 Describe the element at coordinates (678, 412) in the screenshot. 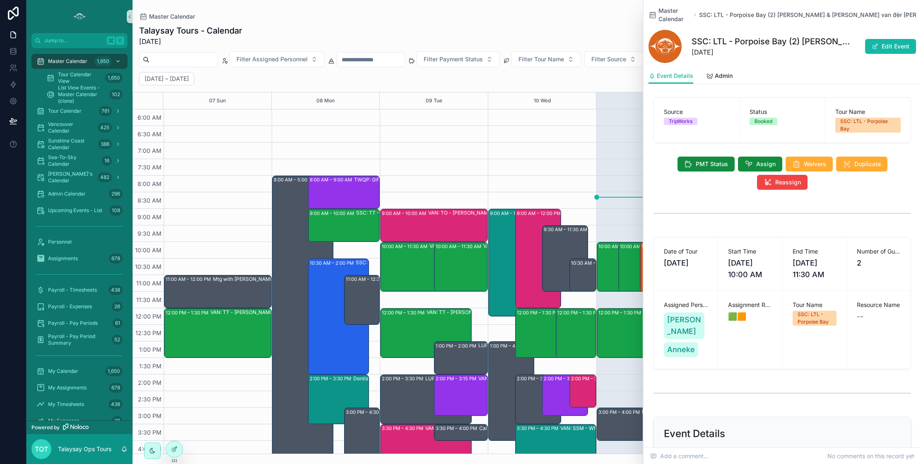

I see `div: Management Calendar Review` at that location.